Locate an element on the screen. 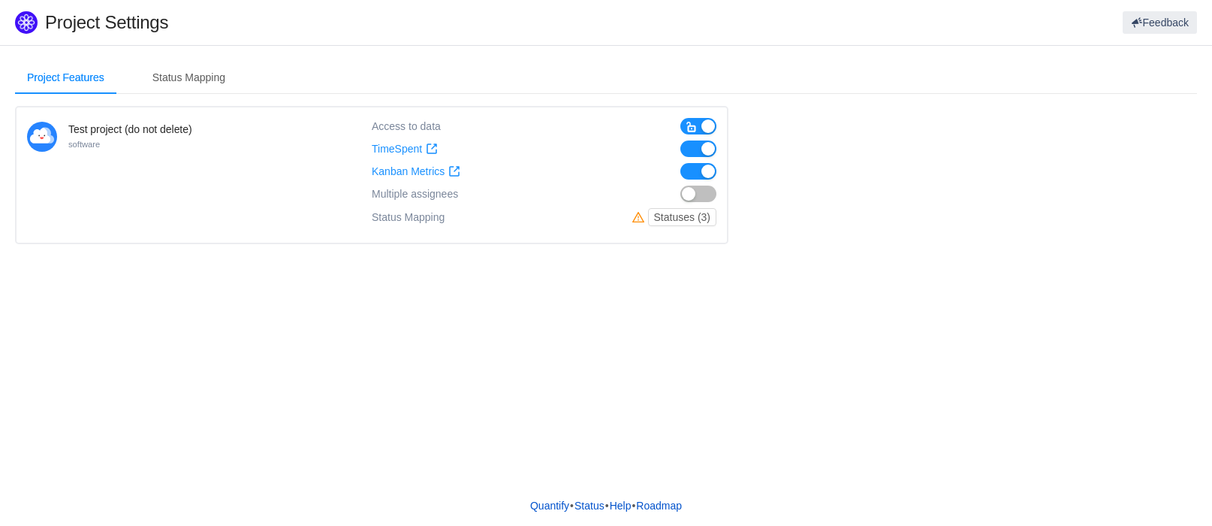 This screenshot has width=1212, height=526. a: Help is located at coordinates (620, 506).